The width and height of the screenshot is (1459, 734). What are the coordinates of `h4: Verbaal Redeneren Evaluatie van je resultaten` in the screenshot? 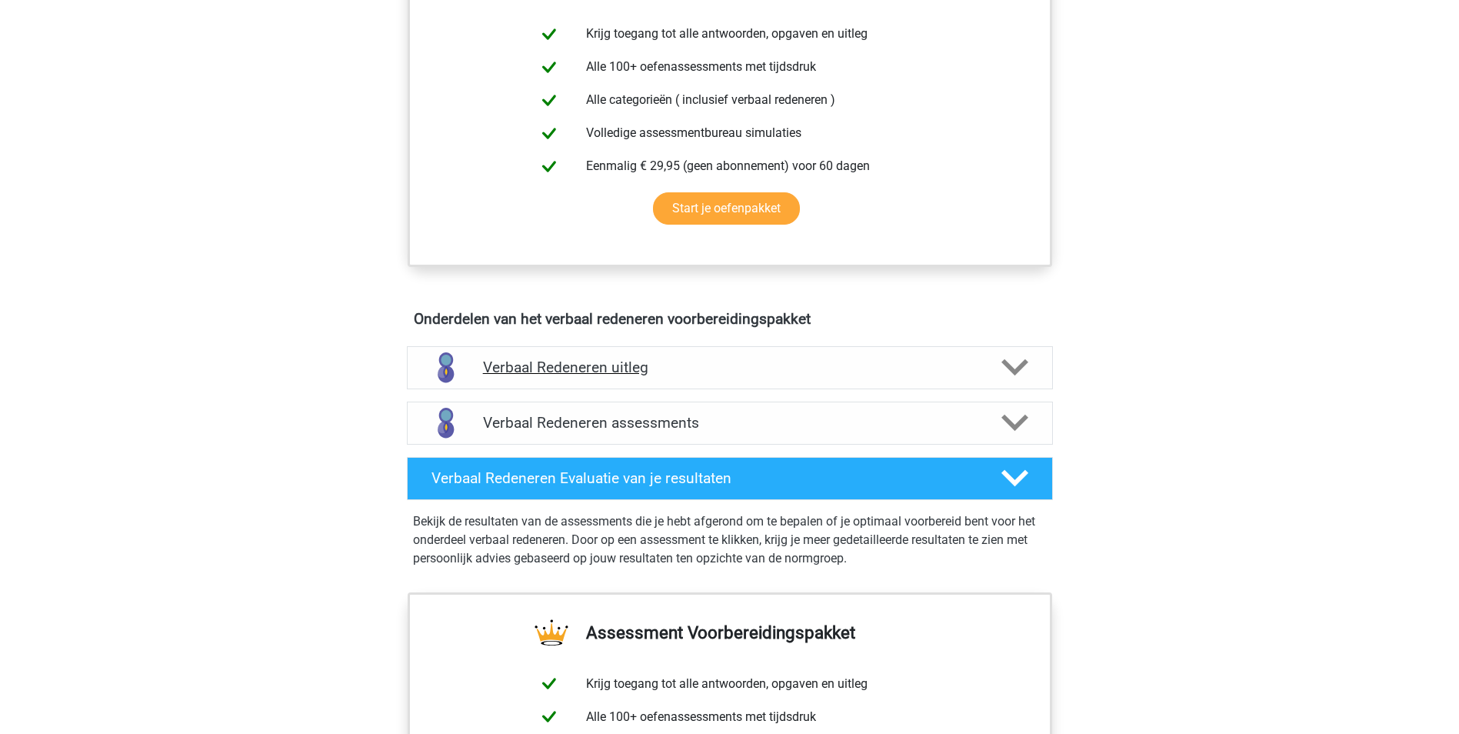 It's located at (704, 478).